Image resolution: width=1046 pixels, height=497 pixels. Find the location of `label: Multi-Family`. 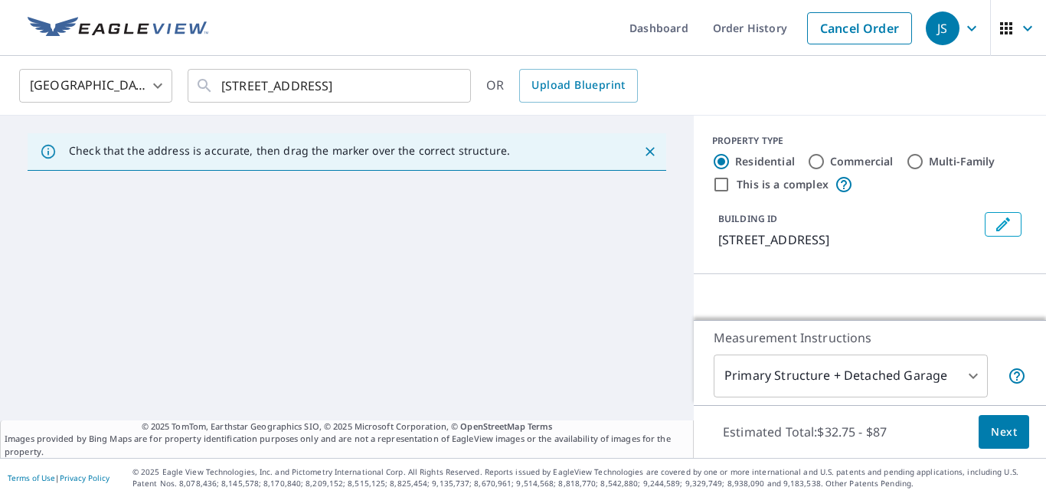

label: Multi-Family is located at coordinates (962, 162).